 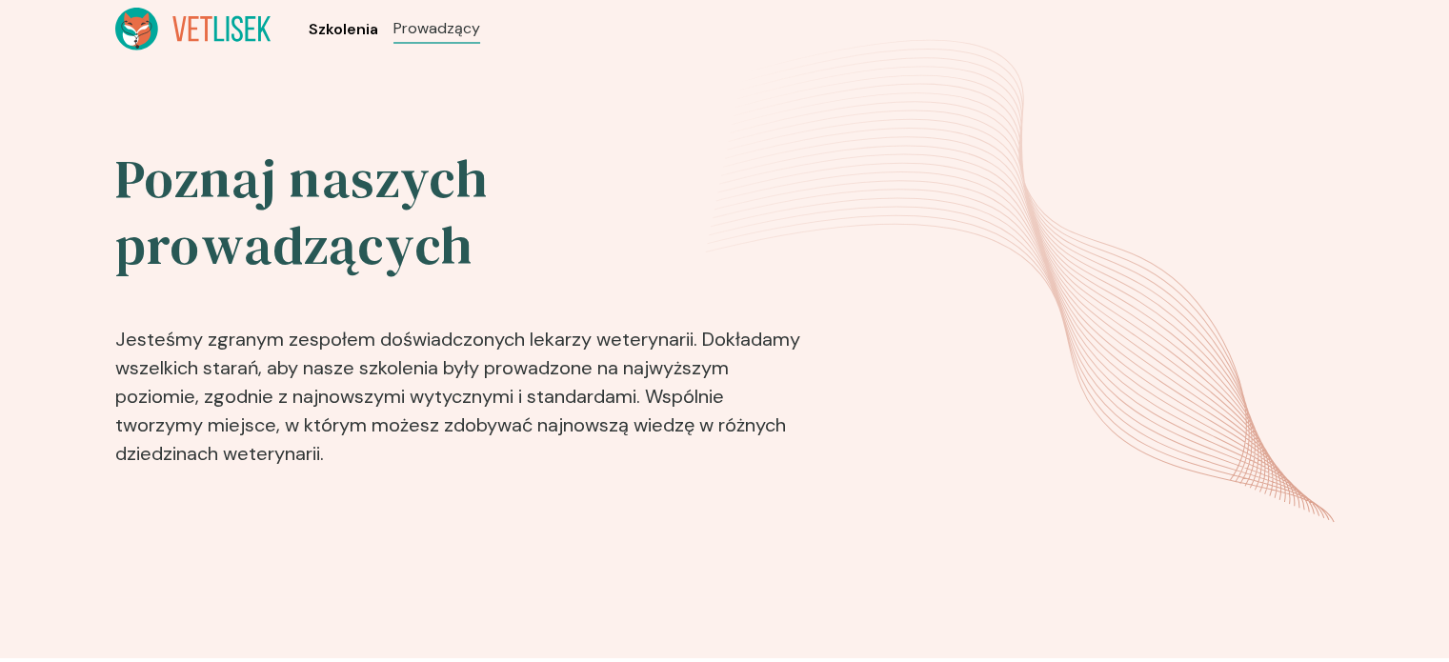 What do you see at coordinates (436, 29) in the screenshot?
I see `span: Prowadzący` at bounding box center [436, 29].